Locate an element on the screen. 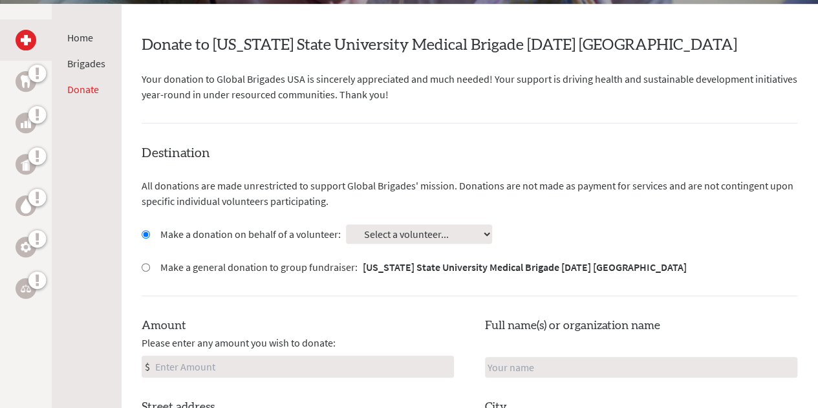  div: Business is located at coordinates (26, 123).